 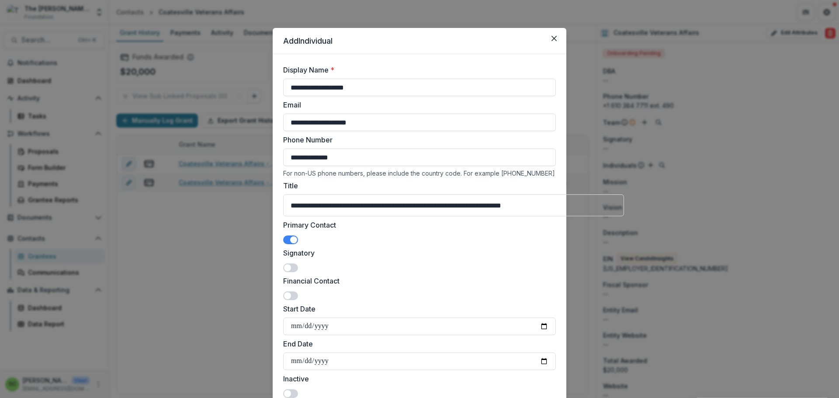 What do you see at coordinates (417, 309) in the screenshot?
I see `label: Start Date` at bounding box center [417, 309].